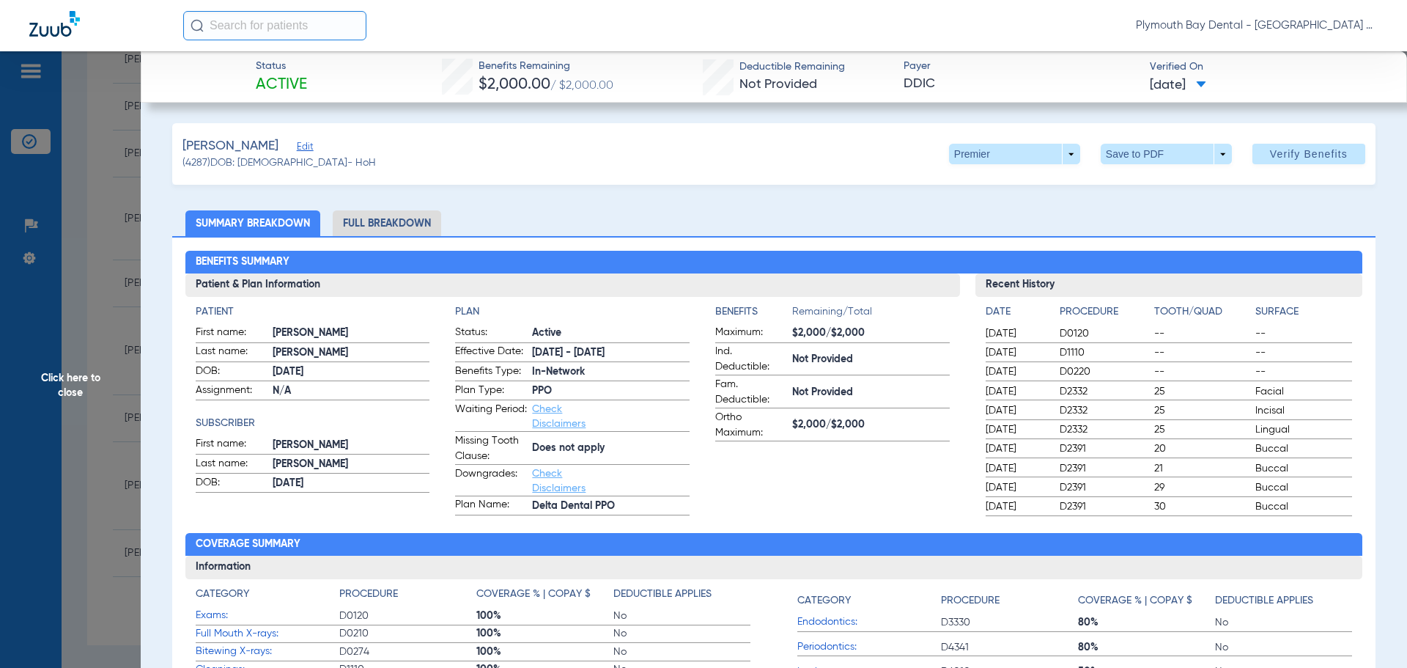 This screenshot has width=1407, height=668. Describe the element at coordinates (1304, 311) in the screenshot. I see `h4: Surface` at that location.